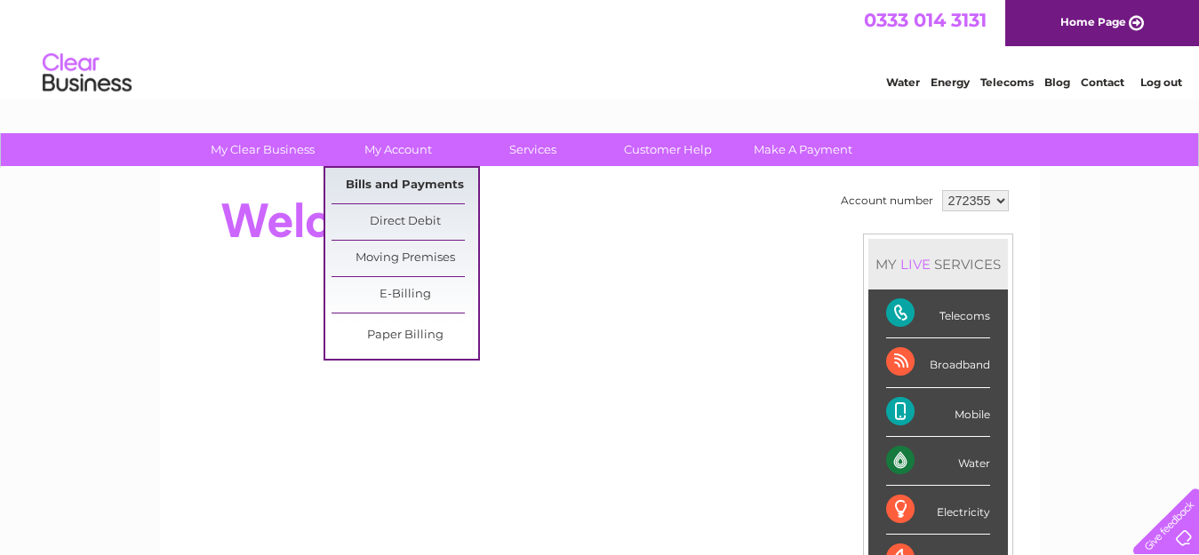 This screenshot has height=555, width=1199. I want to click on a: Log out, so click(1161, 82).